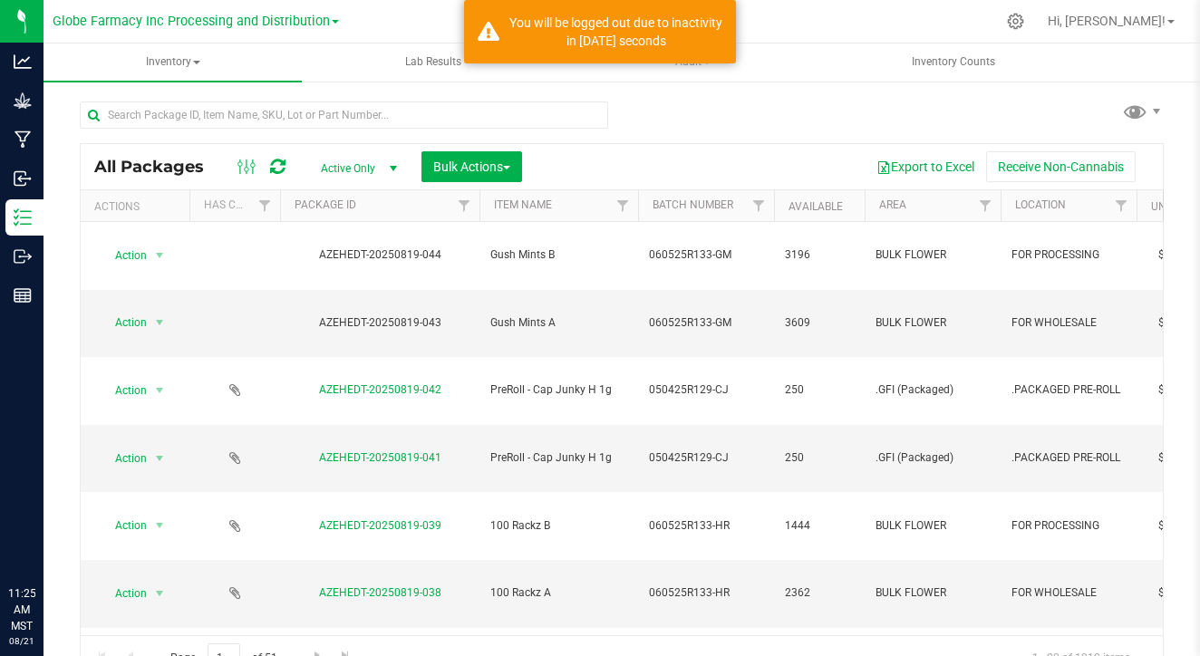 This screenshot has width=1200, height=656. What do you see at coordinates (23, 218) in the screenshot?
I see `inline-svg: Inventory` at bounding box center [23, 218].